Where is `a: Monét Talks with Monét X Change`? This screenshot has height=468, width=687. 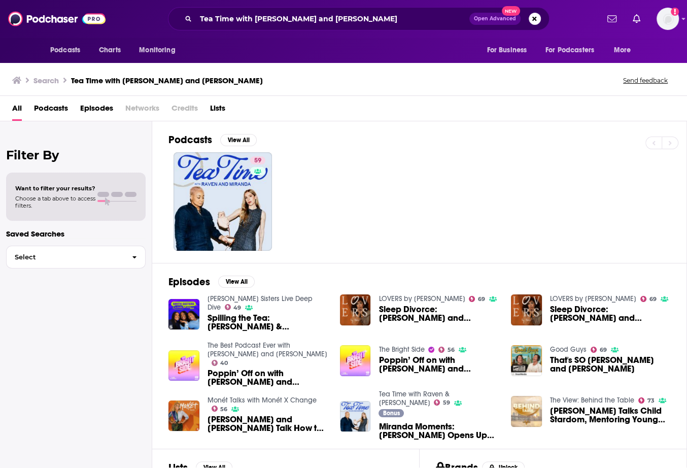 a: Monét Talks with Monét X Change is located at coordinates (262, 400).